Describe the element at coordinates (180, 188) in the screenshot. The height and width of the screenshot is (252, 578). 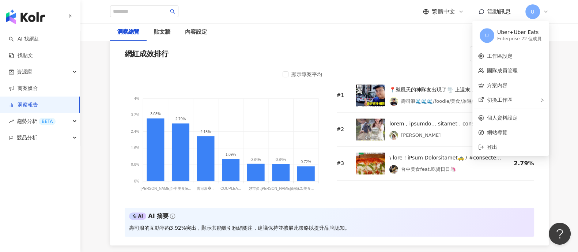
I see `tspan: 台中美食fe...` at that location.